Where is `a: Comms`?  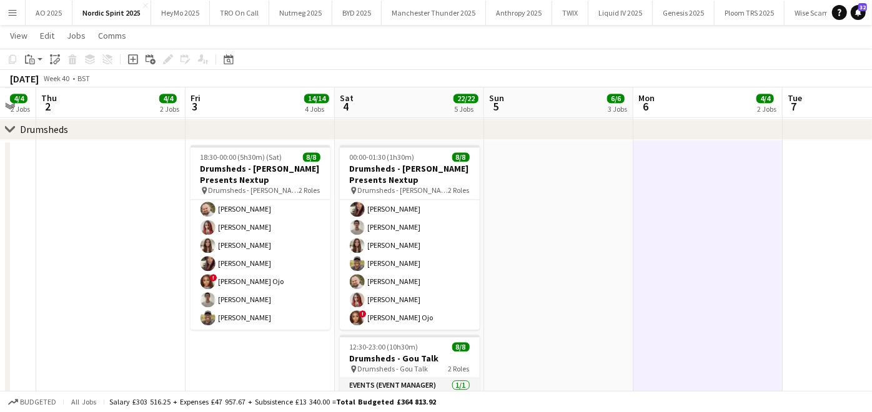
a: Comms is located at coordinates (112, 36).